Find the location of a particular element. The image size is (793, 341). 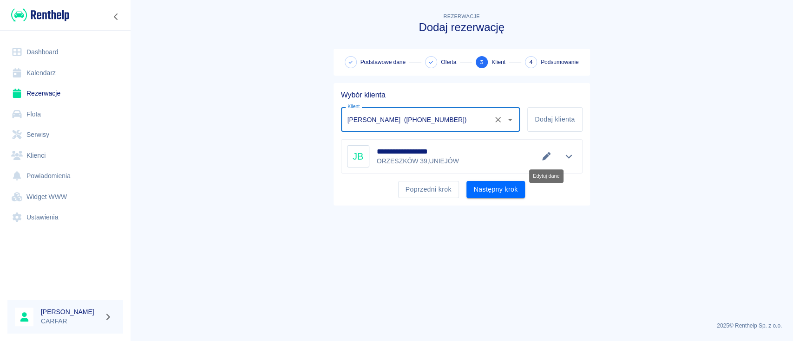

a: Kalendarz is located at coordinates (65, 73).